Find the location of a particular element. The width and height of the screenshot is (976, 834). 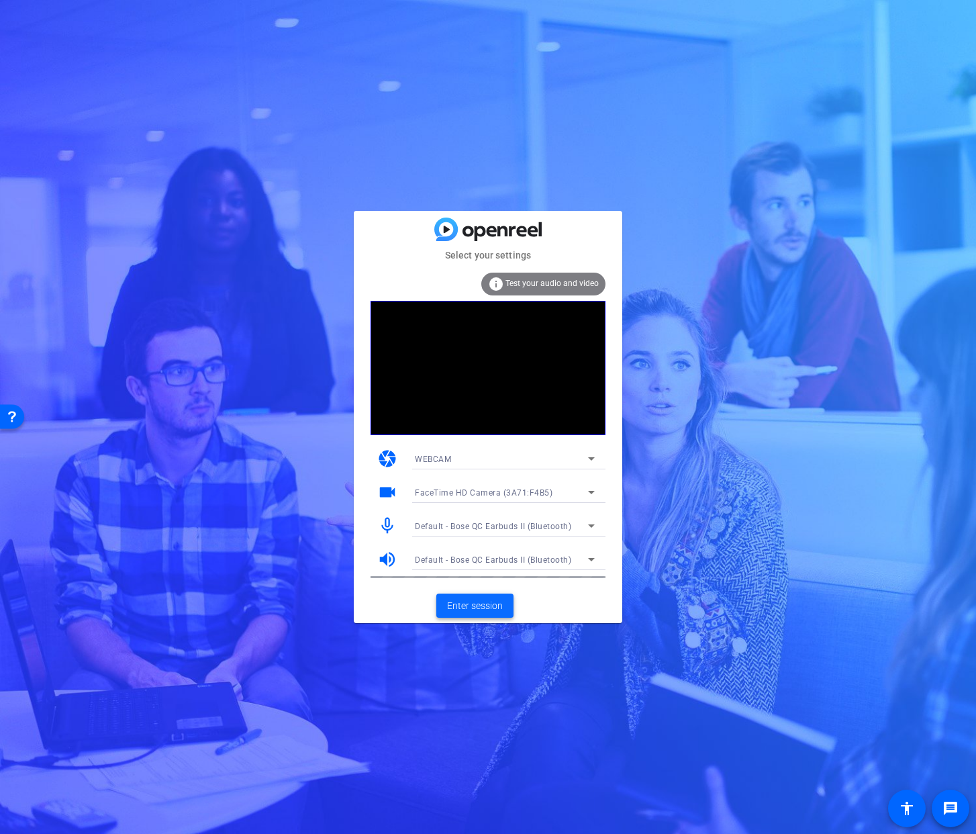

span: Enter session is located at coordinates (475, 606).